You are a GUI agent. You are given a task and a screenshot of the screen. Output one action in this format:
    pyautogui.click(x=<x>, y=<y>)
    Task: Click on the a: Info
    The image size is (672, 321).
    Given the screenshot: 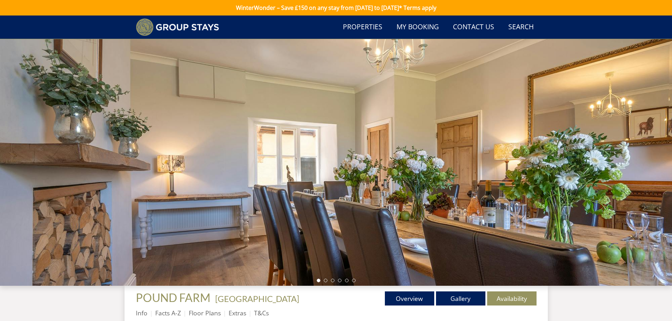 What is the action you would take?
    pyautogui.click(x=141, y=313)
    